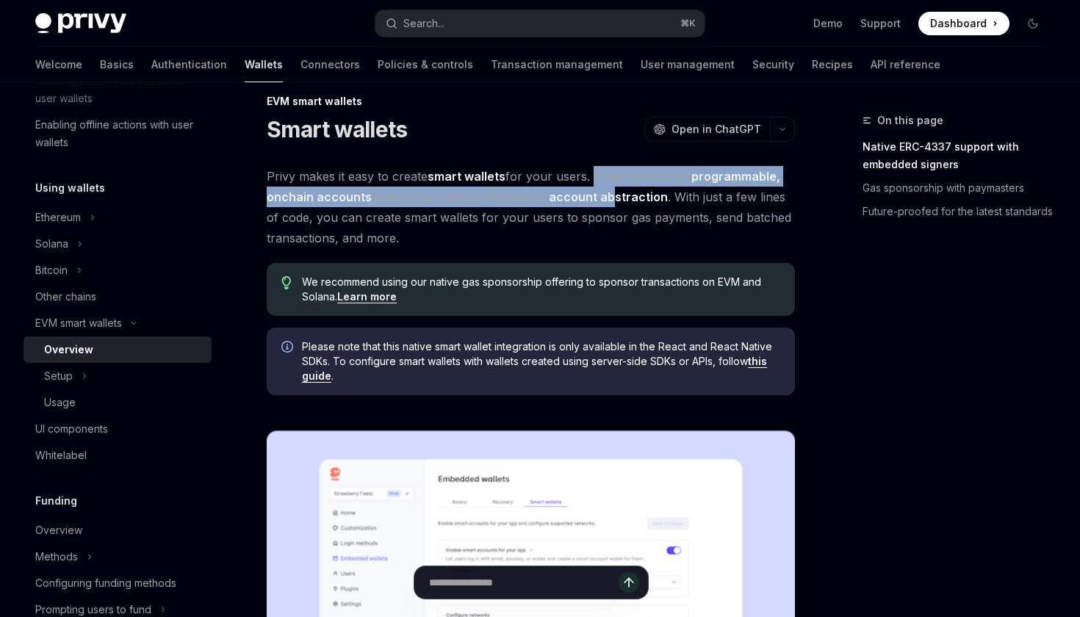  I want to click on img: dark logo, so click(81, 24).